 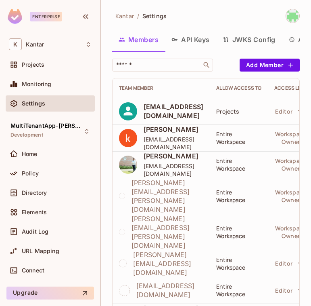 What do you see at coordinates (35, 231) in the screenshot?
I see `span: Audit Log` at bounding box center [35, 231].